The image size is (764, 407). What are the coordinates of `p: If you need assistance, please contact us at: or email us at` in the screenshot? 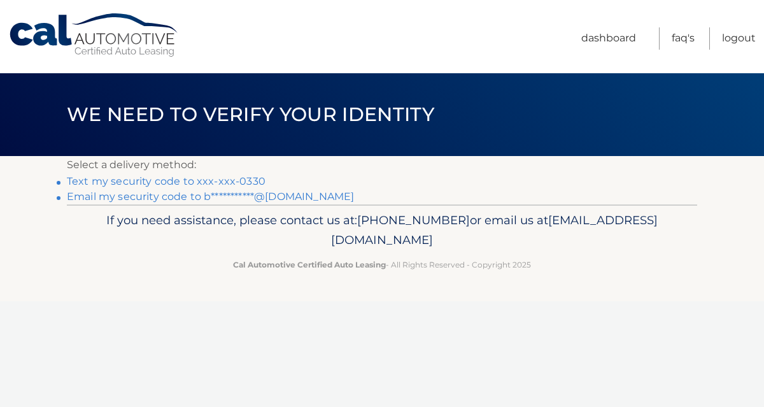 It's located at (382, 231).